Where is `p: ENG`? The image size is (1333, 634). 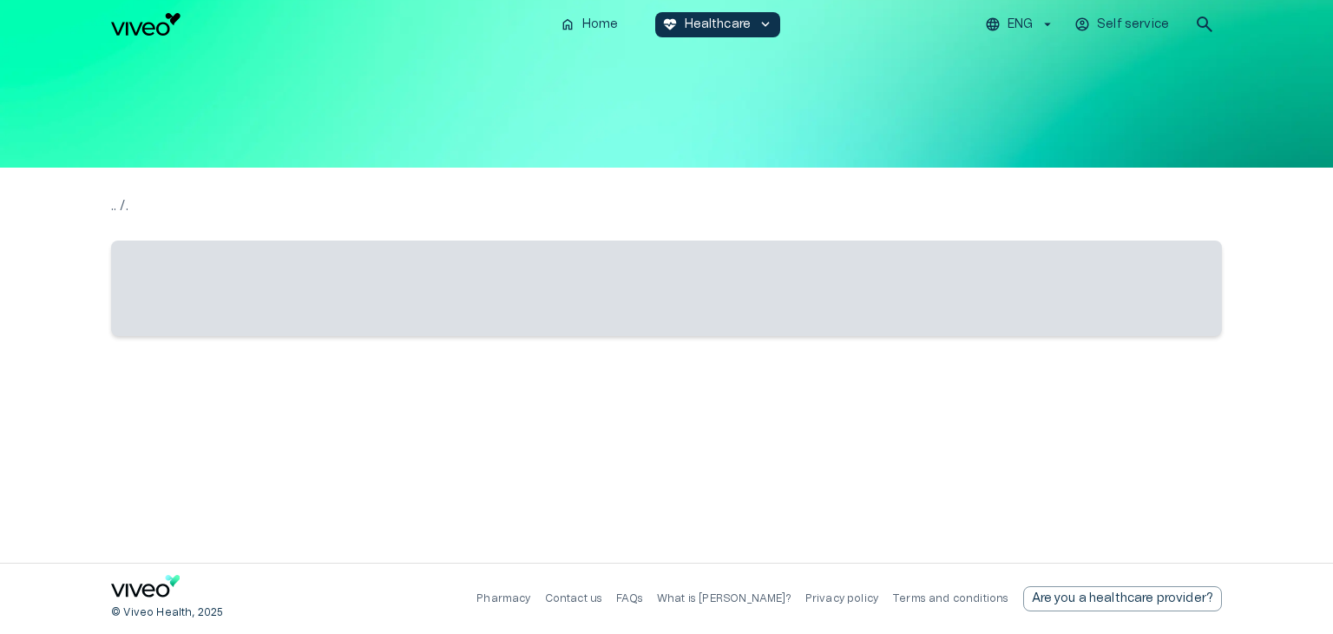
p: ENG is located at coordinates (1020, 24).